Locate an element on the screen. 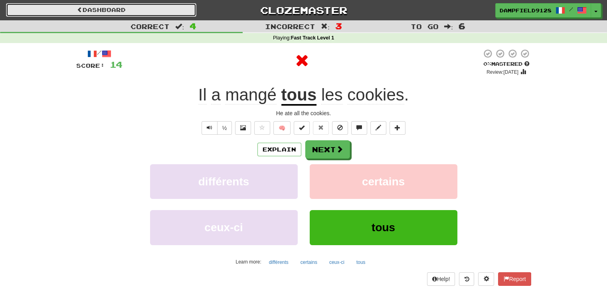 The width and height of the screenshot is (607, 291). a: Clozemaster is located at coordinates (303, 10).